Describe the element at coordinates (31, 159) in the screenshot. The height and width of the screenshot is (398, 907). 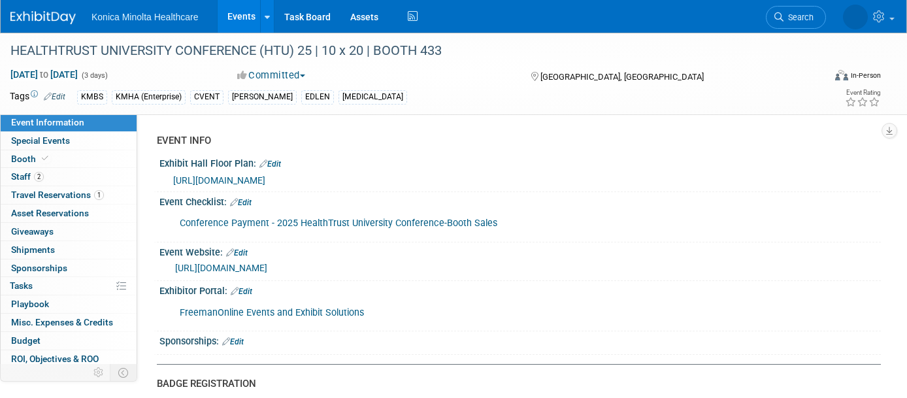
I see `span: Booth` at that location.